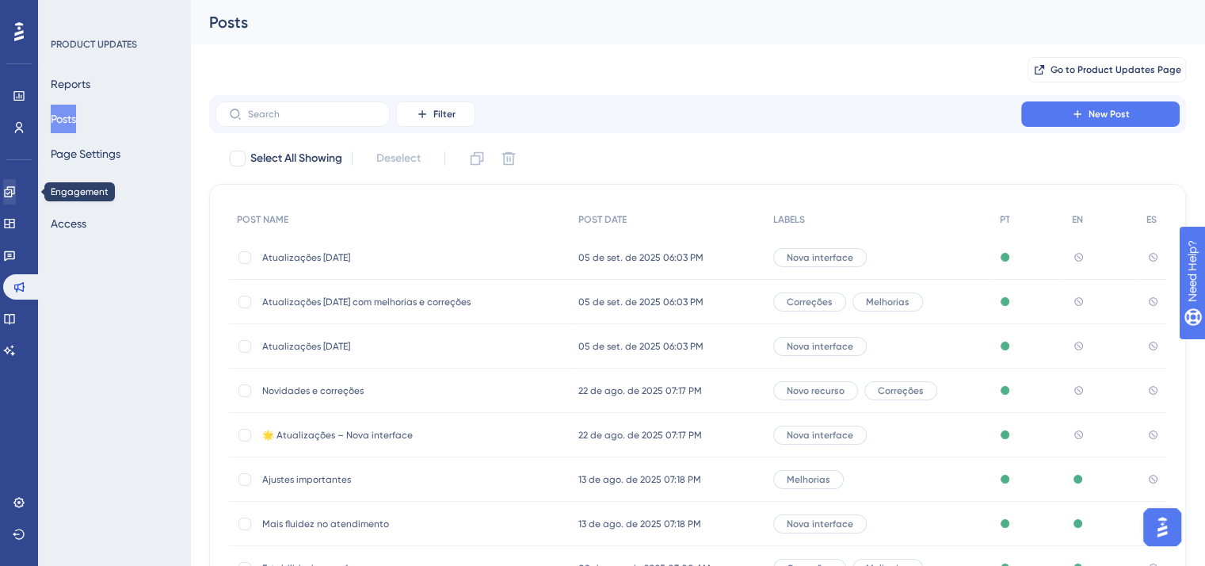 The width and height of the screenshot is (1205, 566). I want to click on button: Page Settings, so click(86, 154).